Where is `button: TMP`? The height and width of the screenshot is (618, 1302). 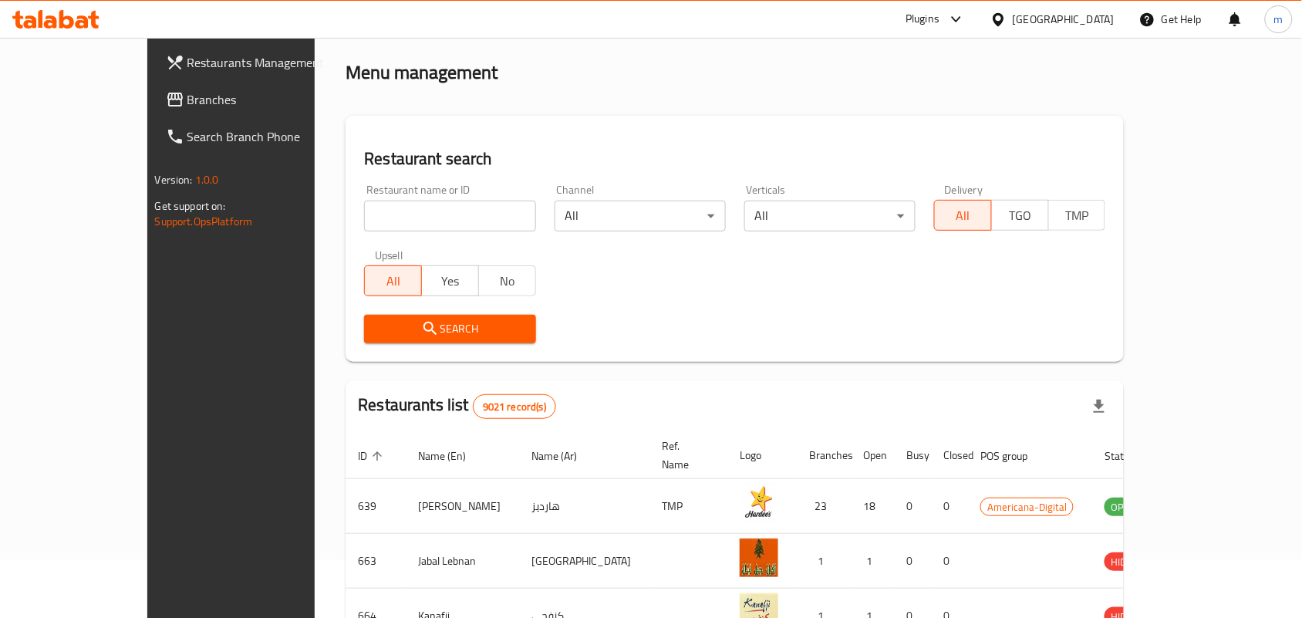
button: TMP is located at coordinates (1077, 215).